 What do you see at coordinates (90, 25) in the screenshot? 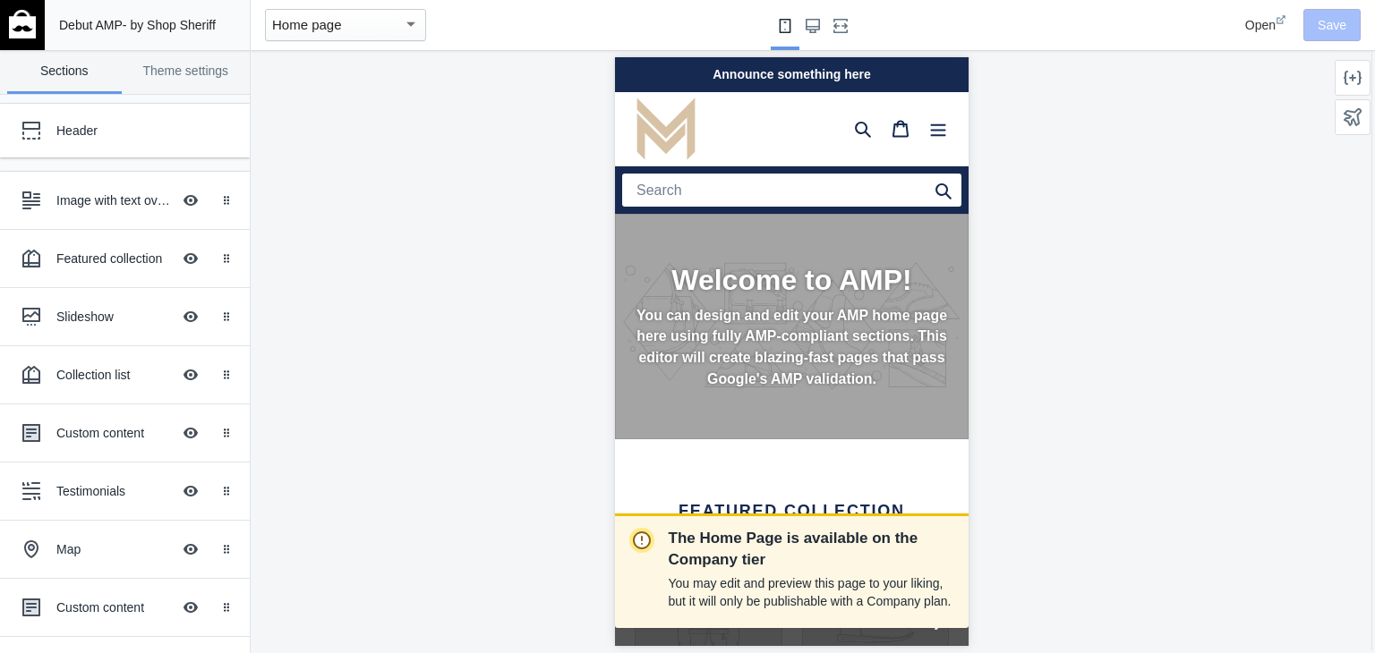
I see `span: Debut AMP` at bounding box center [90, 25].